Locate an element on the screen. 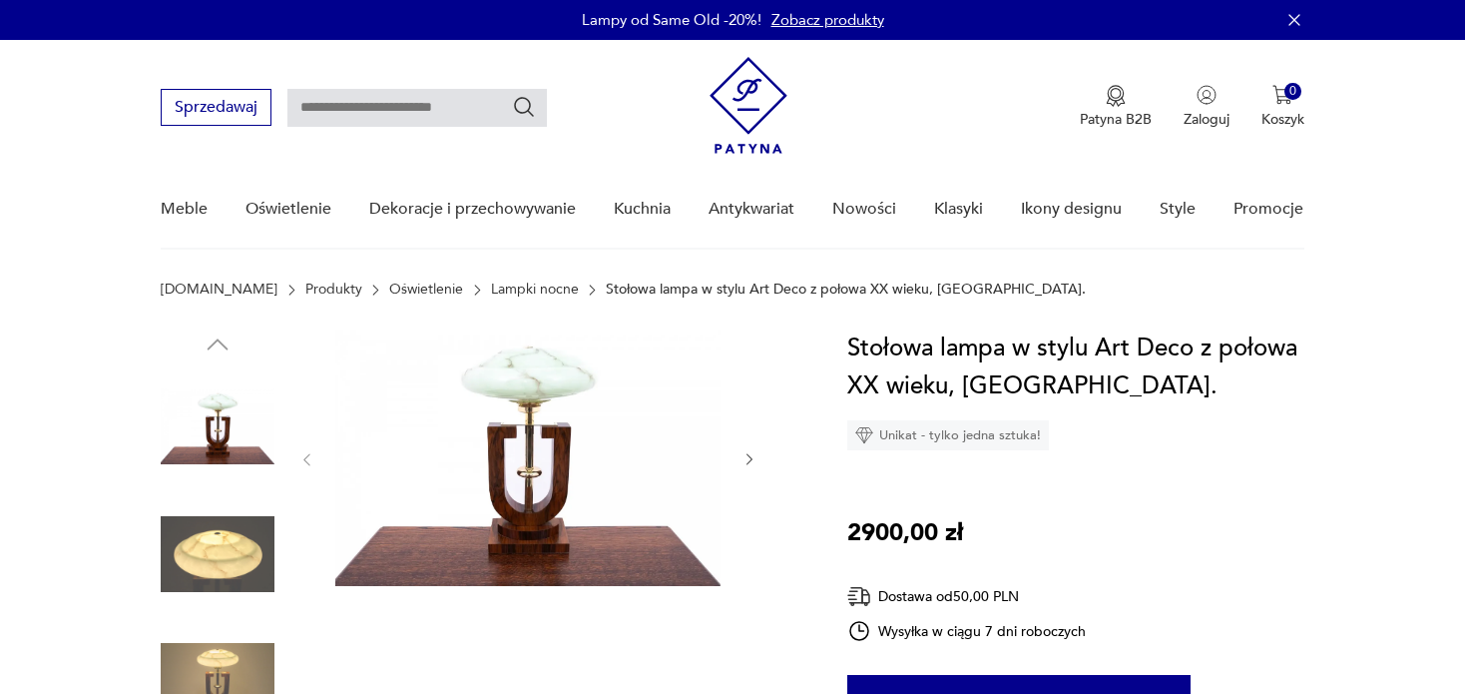  img: Ikona medalu is located at coordinates (1116, 96).